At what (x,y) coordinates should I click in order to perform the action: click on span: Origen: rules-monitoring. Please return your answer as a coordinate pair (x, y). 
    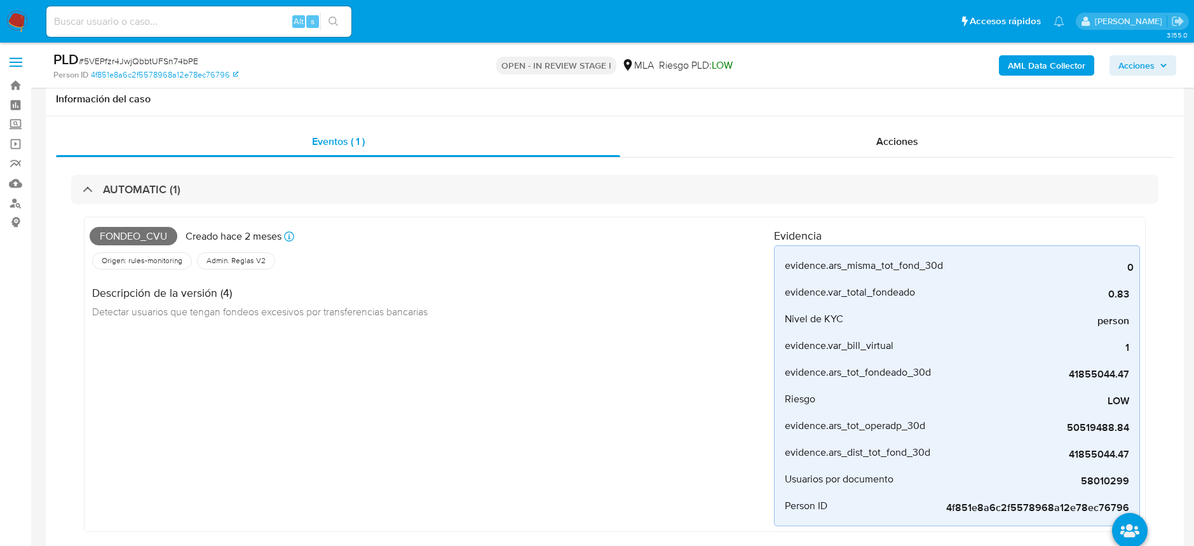
    Looking at the image, I should click on (142, 261).